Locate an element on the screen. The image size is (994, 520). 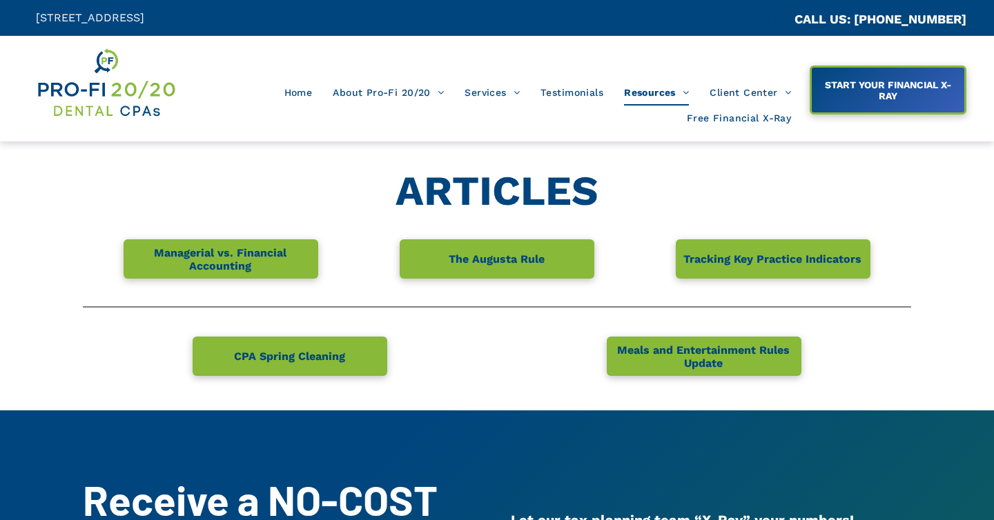
span: The Augusta Rule is located at coordinates (496, 259).